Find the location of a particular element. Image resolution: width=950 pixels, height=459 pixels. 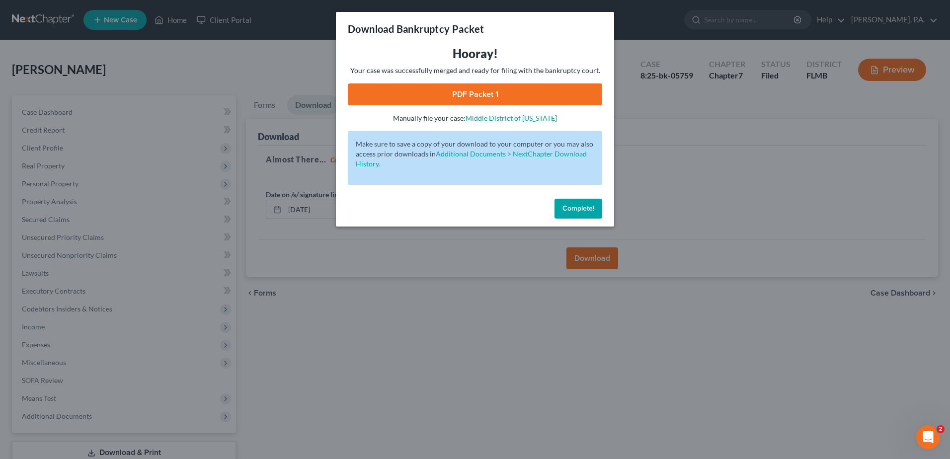

p: Manually file your case: is located at coordinates (475, 118).